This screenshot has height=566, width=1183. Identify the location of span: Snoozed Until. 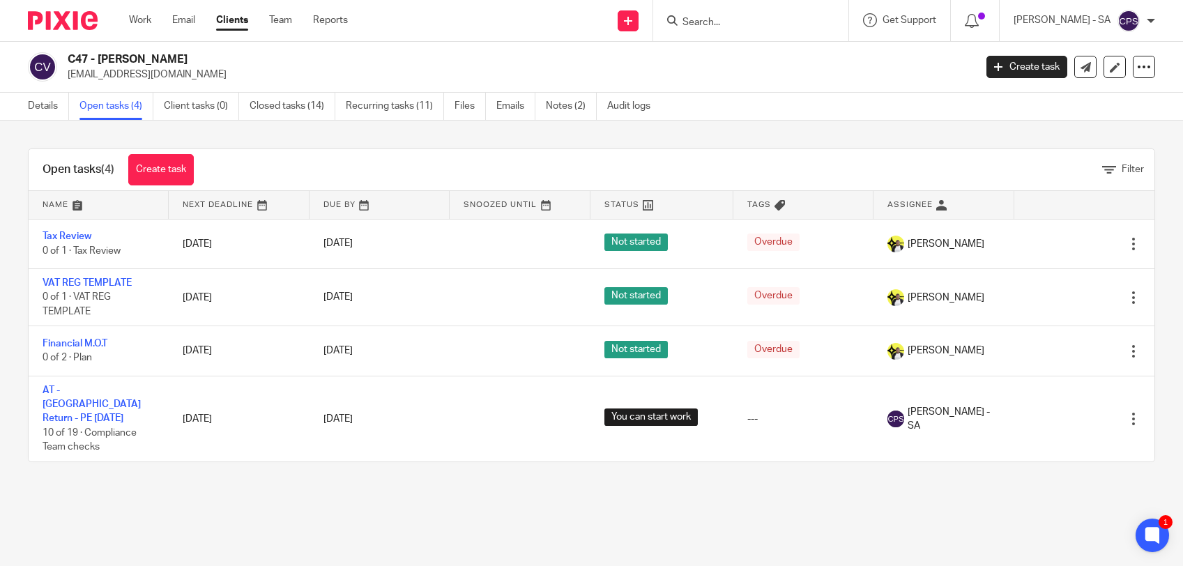
(500, 204).